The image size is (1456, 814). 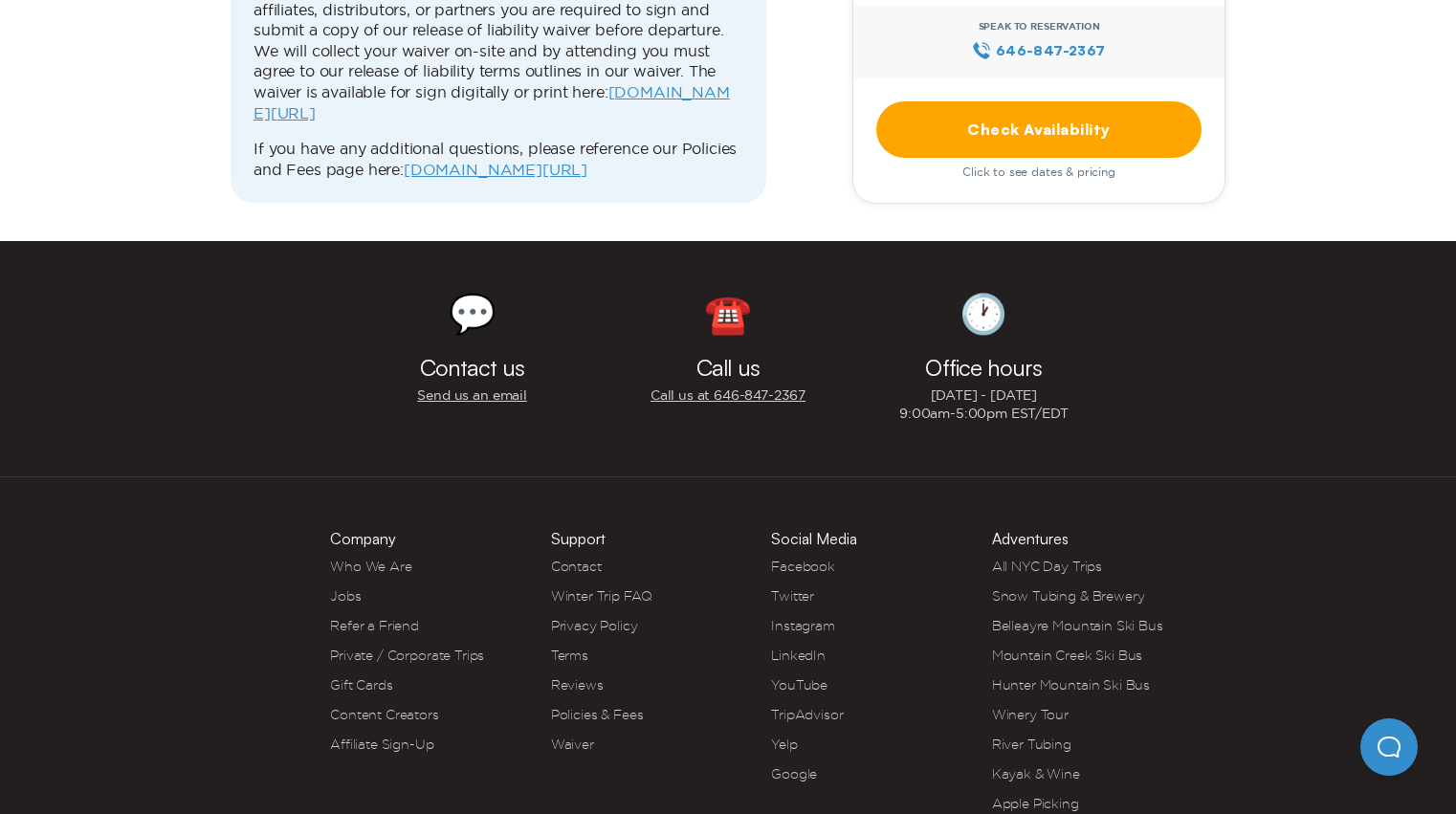 I want to click on h3: Company, so click(x=363, y=539).